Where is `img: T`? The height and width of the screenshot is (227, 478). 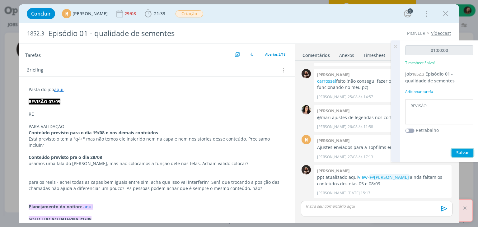 img: T is located at coordinates (306, 110).